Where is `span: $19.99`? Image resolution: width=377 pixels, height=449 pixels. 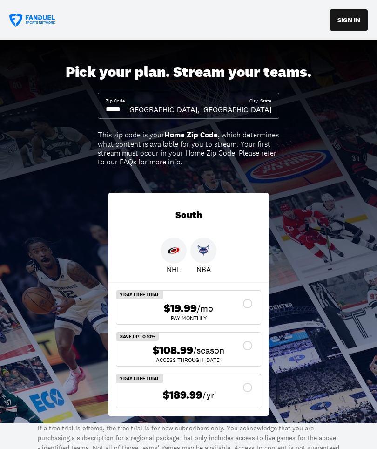
span: $19.99 is located at coordinates (180, 308).